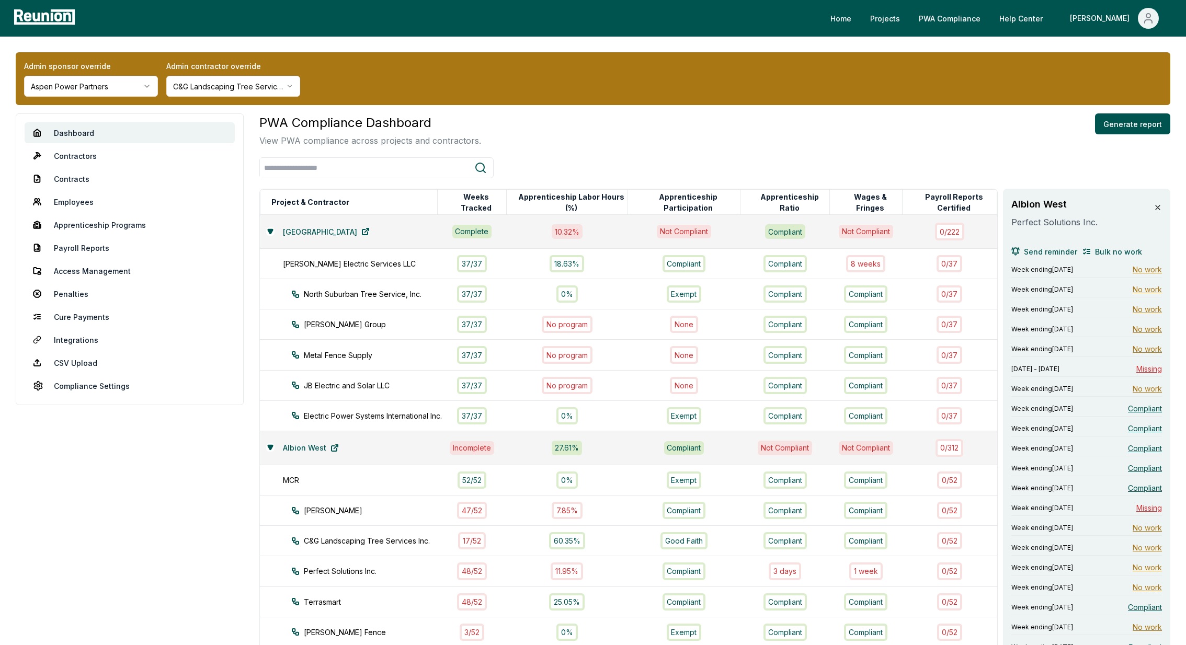  I want to click on div: 8 week s, so click(866, 264).